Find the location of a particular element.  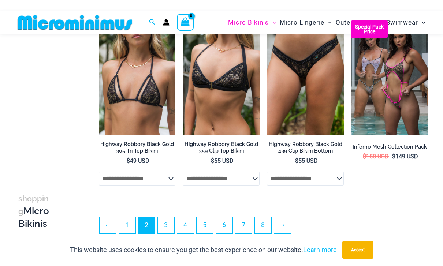

p: This website uses cookies to ensure you get the best experience on our website. is located at coordinates (203, 250).